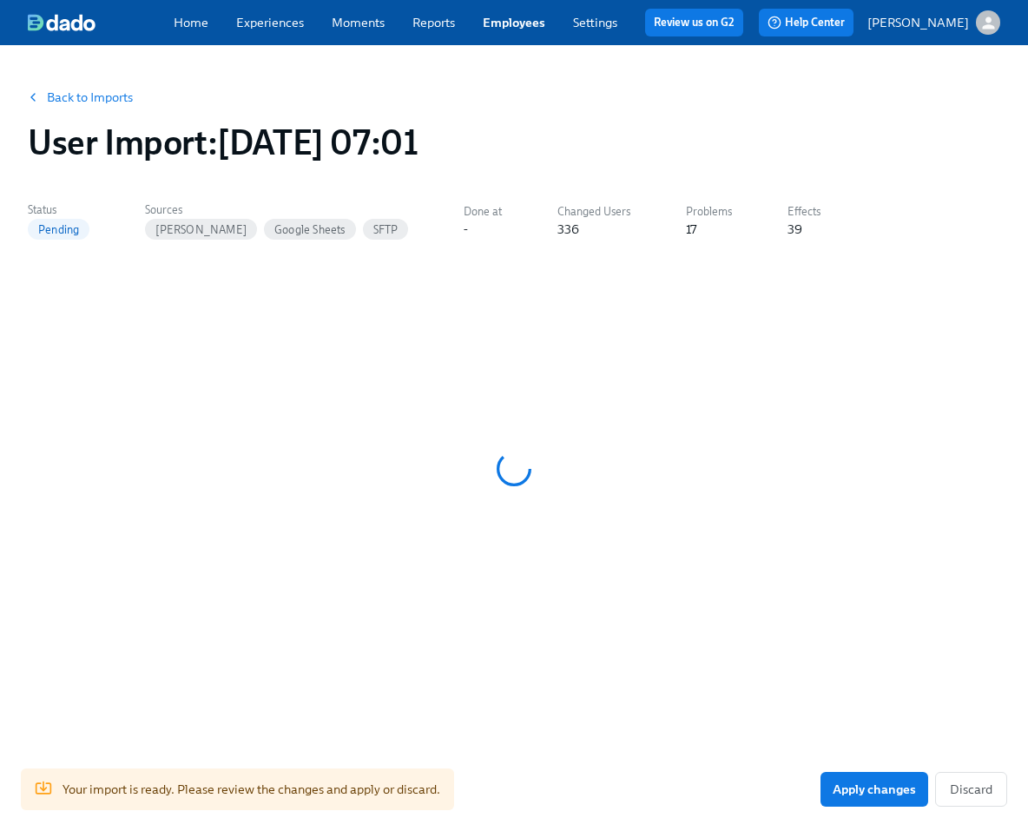  I want to click on a: Settings, so click(595, 23).